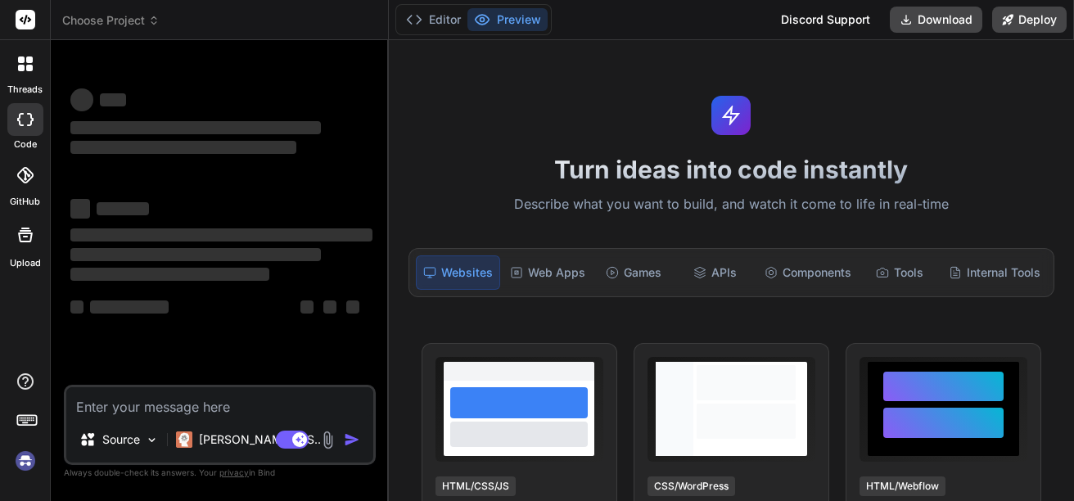  Describe the element at coordinates (900, 273) in the screenshot. I see `div: Tools` at that location.